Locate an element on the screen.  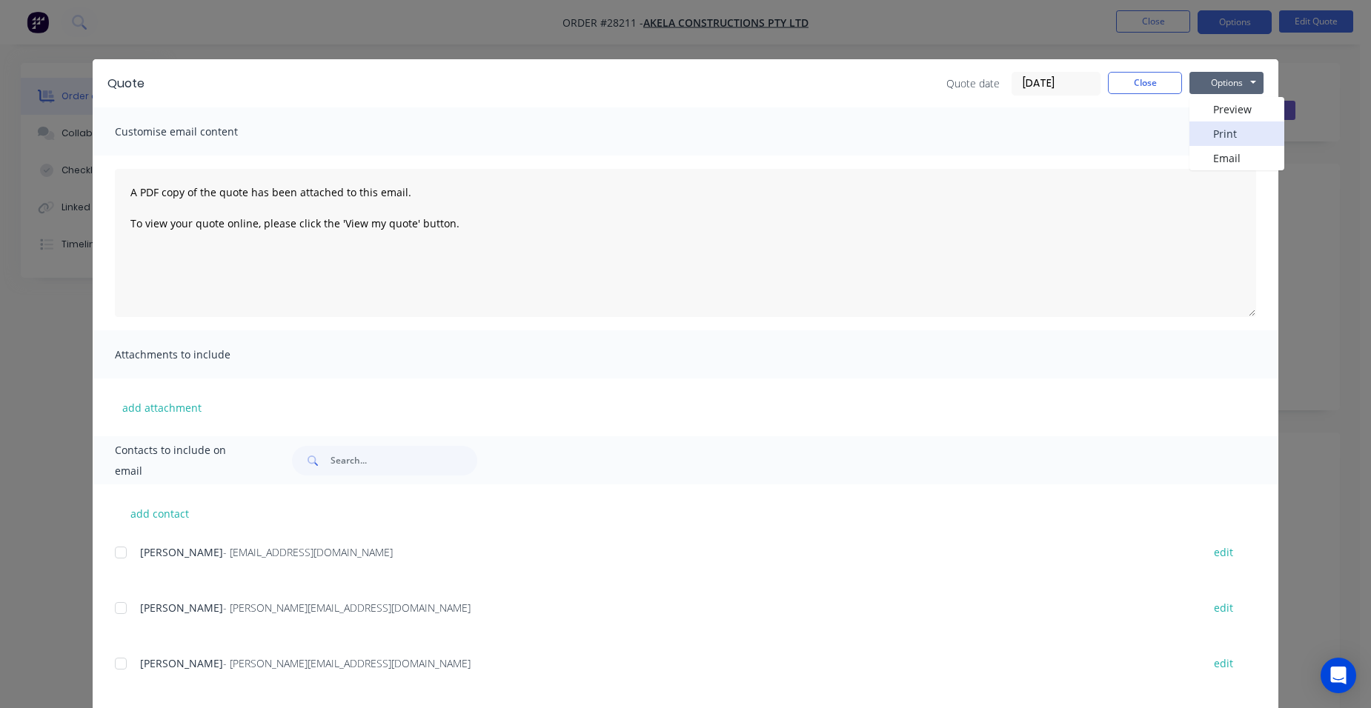
span: Contacts to include on email is located at coordinates (185, 461).